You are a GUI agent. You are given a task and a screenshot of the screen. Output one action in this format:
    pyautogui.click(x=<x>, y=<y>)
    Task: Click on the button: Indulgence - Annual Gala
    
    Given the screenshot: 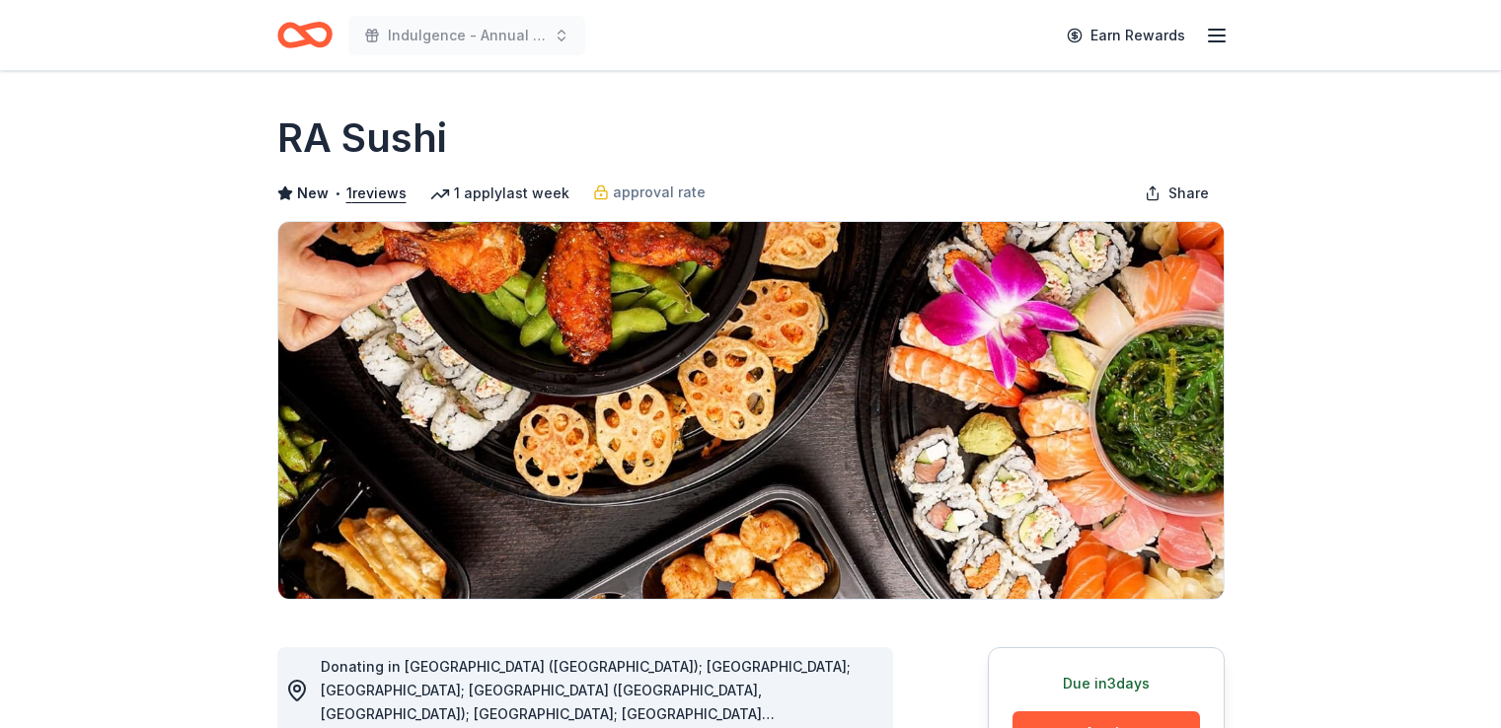 What is the action you would take?
    pyautogui.click(x=467, y=36)
    